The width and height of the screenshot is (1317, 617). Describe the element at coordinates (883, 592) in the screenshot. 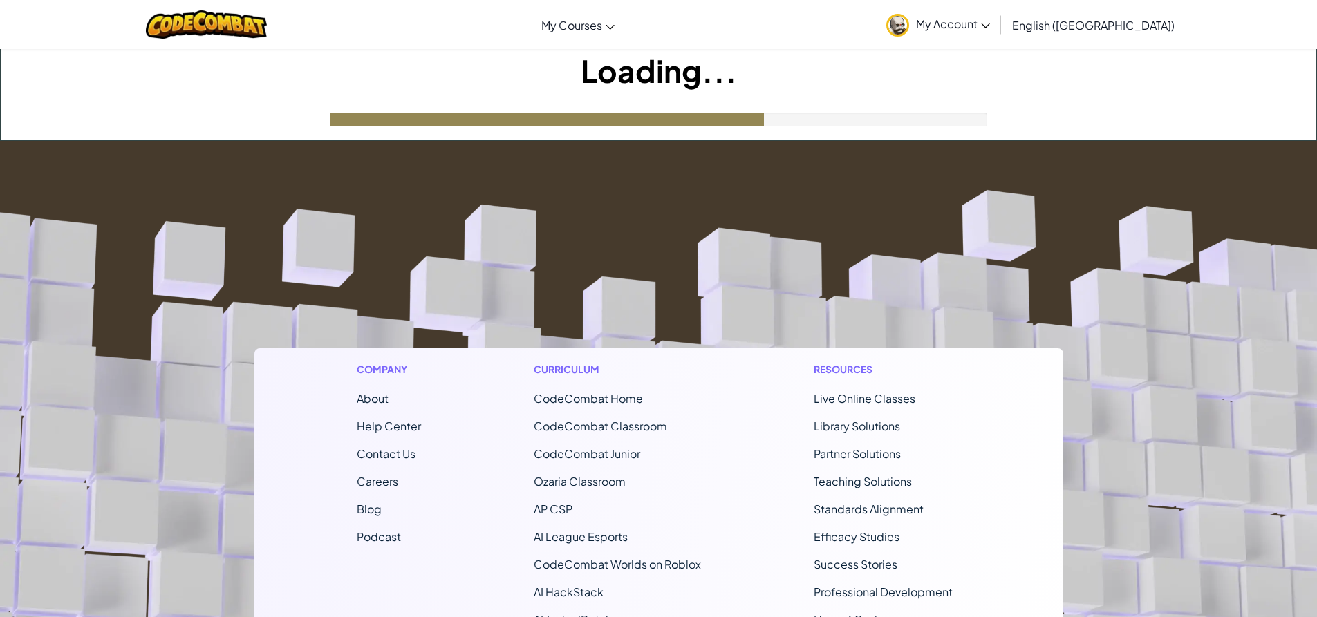

I see `a: Professional Development` at that location.